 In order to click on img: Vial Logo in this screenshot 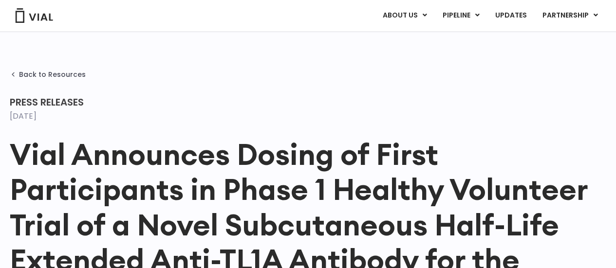, I will do `click(34, 16)`.